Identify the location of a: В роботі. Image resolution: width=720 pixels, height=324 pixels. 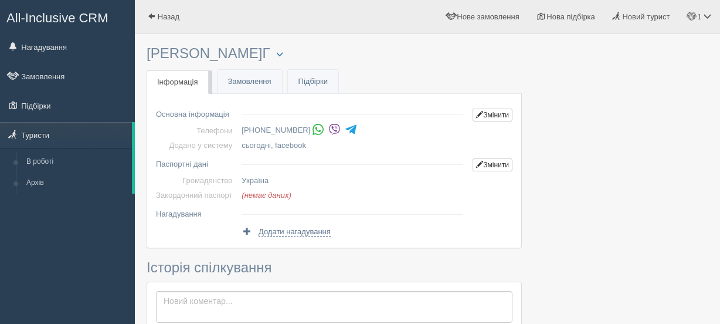
(76, 162).